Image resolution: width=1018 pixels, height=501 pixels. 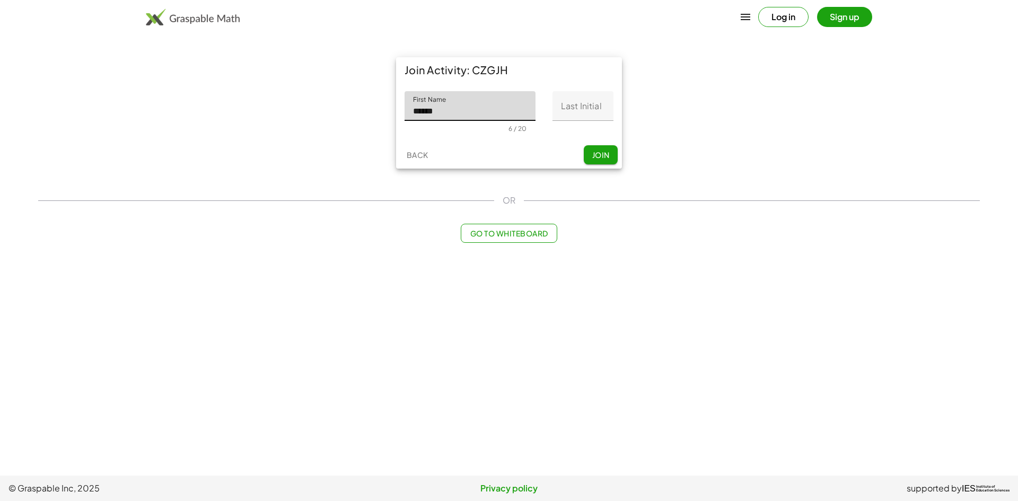 What do you see at coordinates (601, 155) in the screenshot?
I see `button: Join` at bounding box center [601, 155].